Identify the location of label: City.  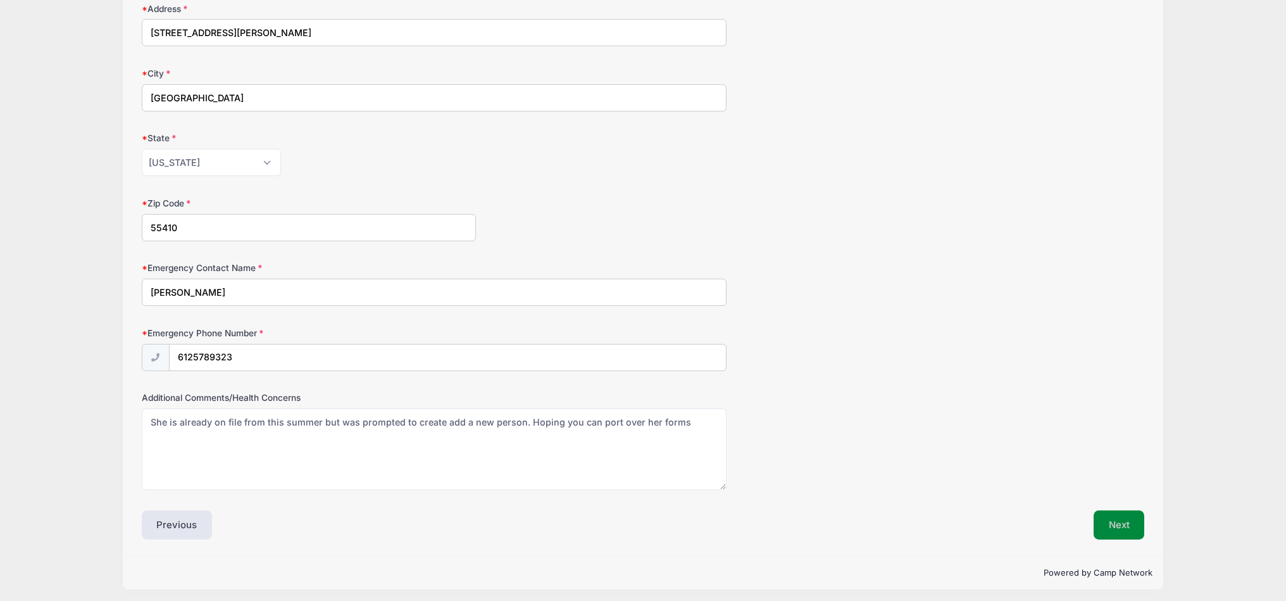
(309, 73).